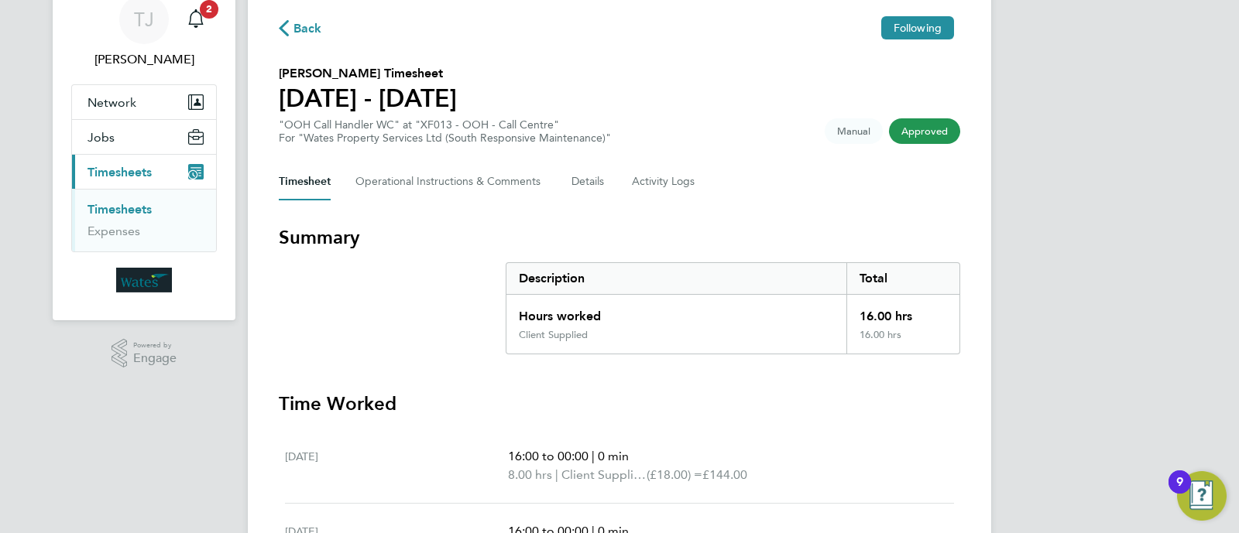 Image resolution: width=1239 pixels, height=533 pixels. What do you see at coordinates (144, 220) in the screenshot?
I see `div: Timesheets` at bounding box center [144, 220].